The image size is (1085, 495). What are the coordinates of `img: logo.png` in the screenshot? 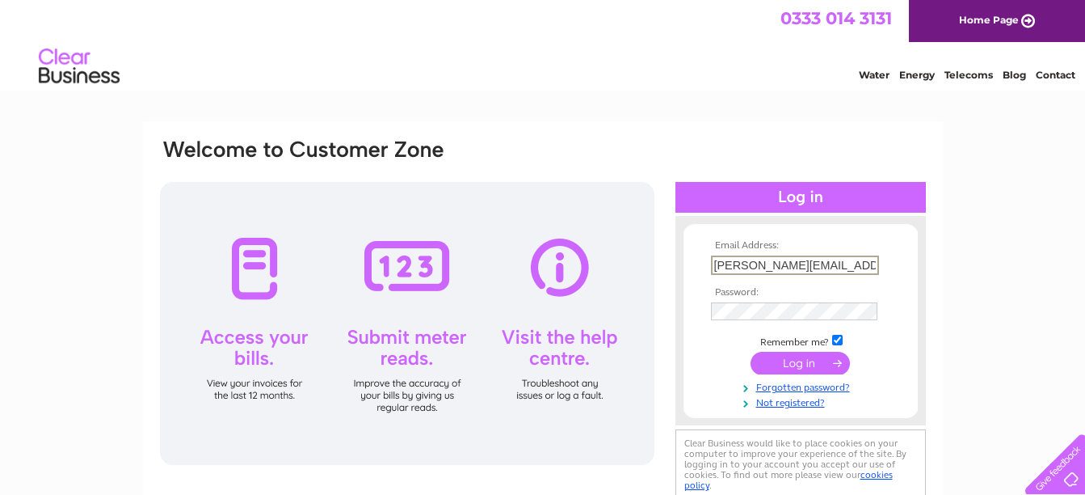 It's located at (79, 66).